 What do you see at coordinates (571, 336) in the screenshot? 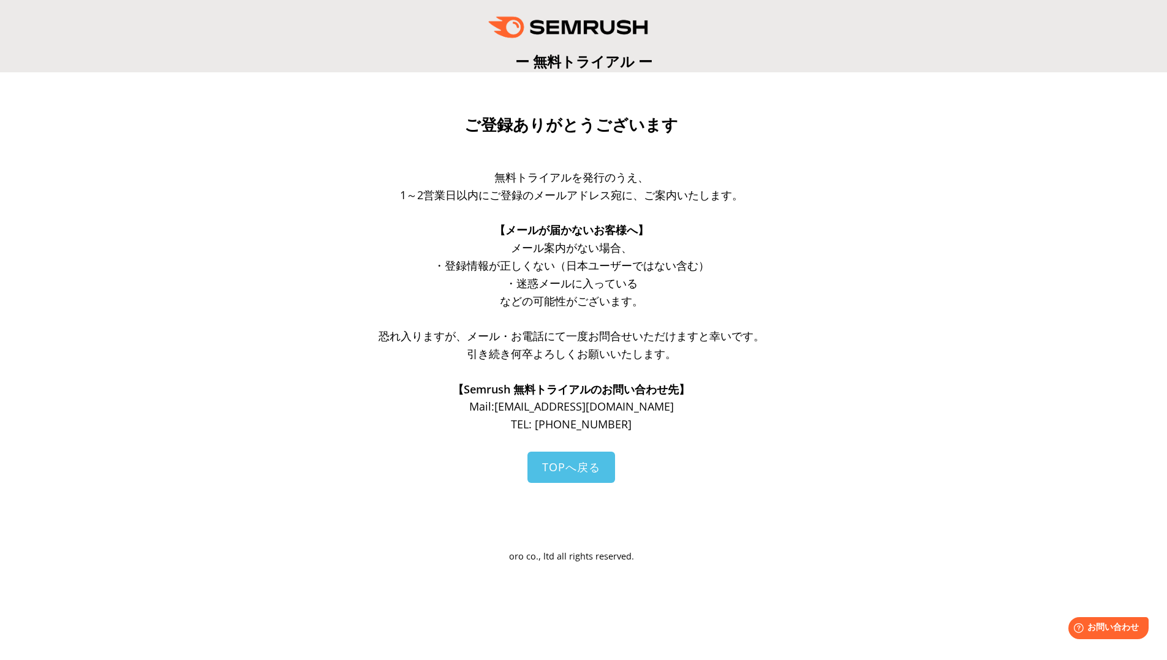
I see `span: 恐れ入りますが、メール・お電話にて一度お問合せいただけますと幸いです。` at bounding box center [571, 336].